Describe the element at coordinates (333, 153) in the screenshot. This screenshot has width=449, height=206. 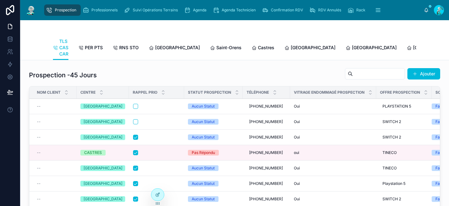
I see `a: oui` at that location.